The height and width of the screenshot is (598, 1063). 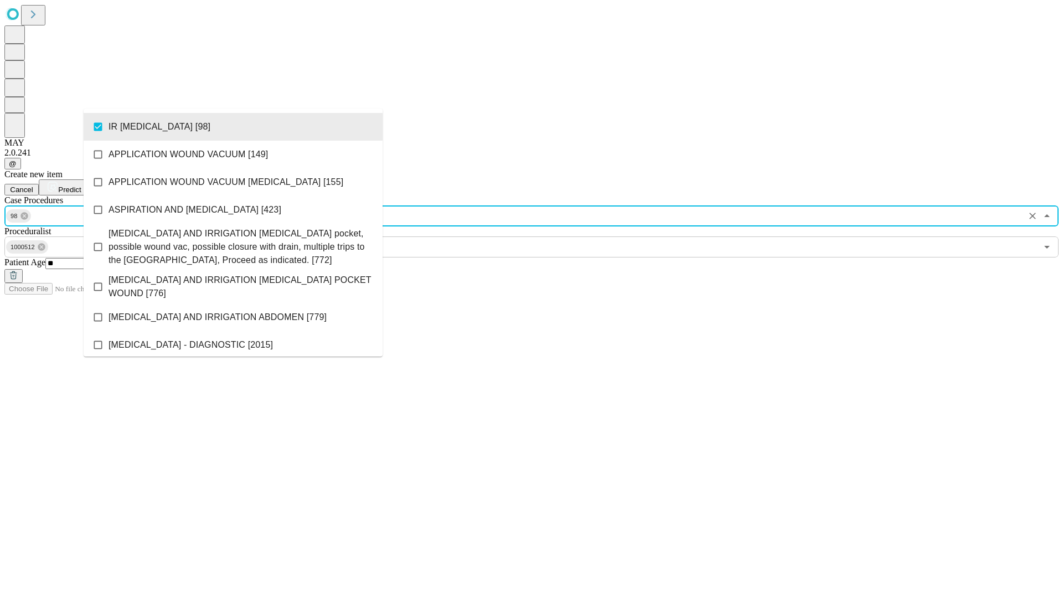 What do you see at coordinates (1047, 247) in the screenshot?
I see `button: Open` at bounding box center [1047, 247].